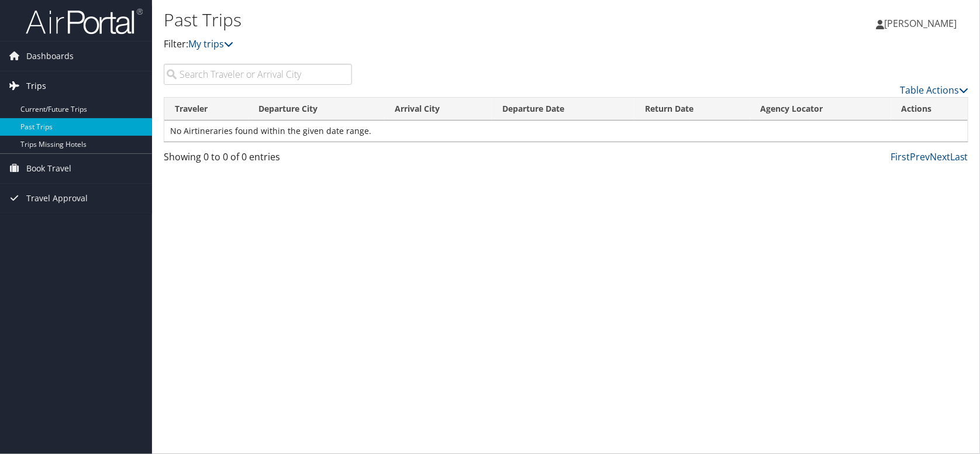  What do you see at coordinates (316, 109) in the screenshot?
I see `th: Departure City: activate to sort column ascending` at bounding box center [316, 109].